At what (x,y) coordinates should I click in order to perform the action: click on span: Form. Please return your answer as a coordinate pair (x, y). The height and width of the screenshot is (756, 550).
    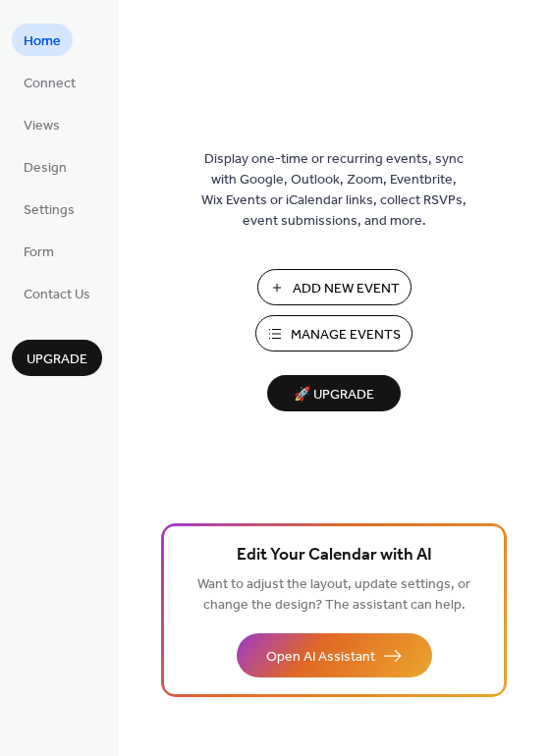
    Looking at the image, I should click on (38, 252).